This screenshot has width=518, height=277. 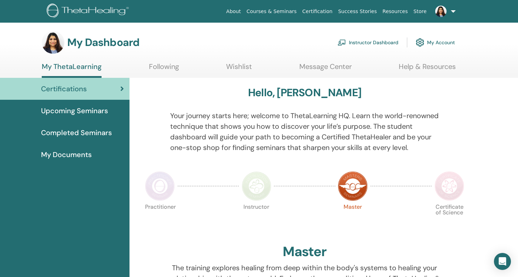 What do you see at coordinates (256, 186) in the screenshot?
I see `img: Instructor` at bounding box center [256, 186].